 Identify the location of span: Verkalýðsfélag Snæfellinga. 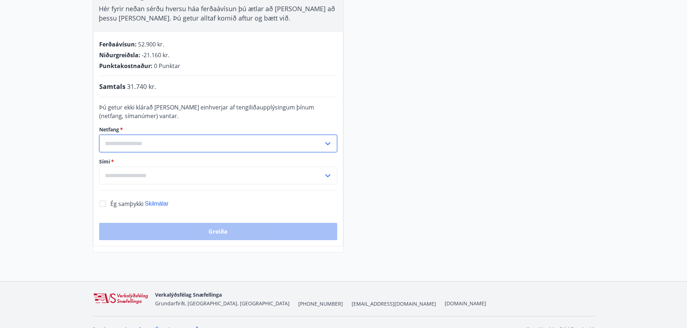
(188, 295).